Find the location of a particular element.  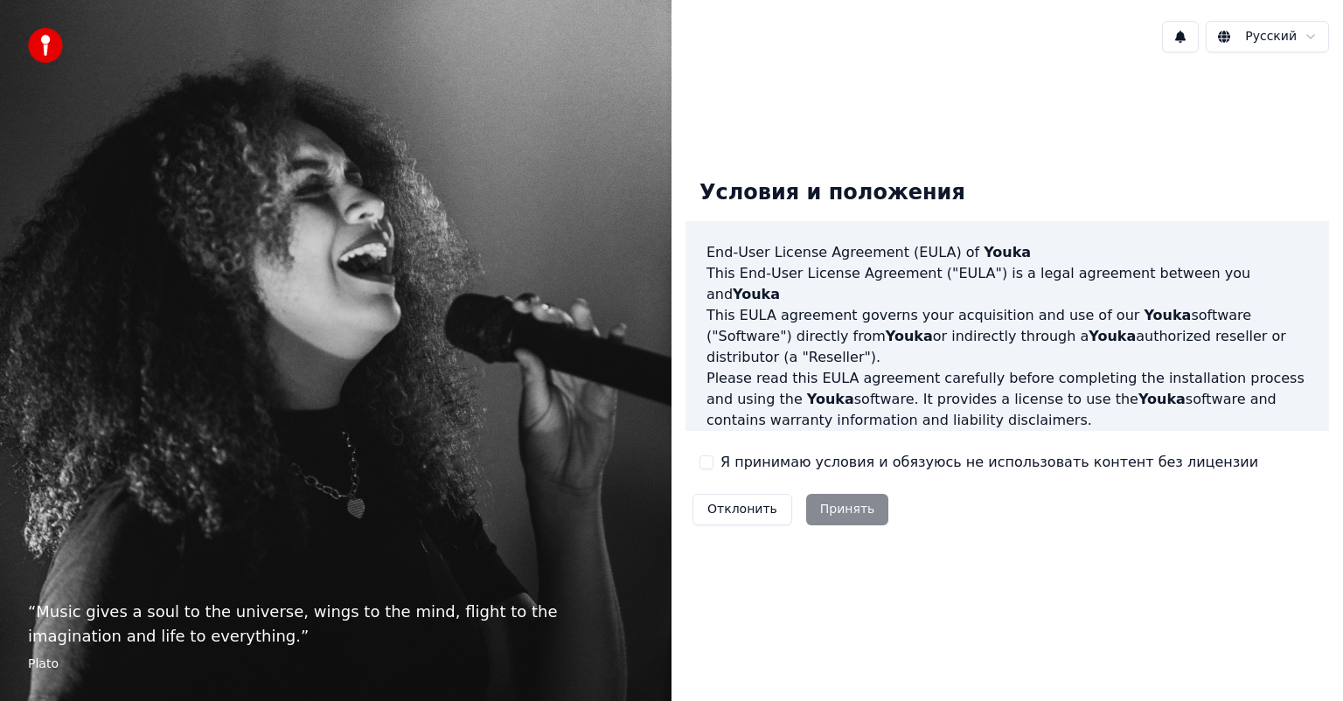

p: This End-User License Agreement ("EULA") is a legal agreement between you and is located at coordinates (1007, 284).